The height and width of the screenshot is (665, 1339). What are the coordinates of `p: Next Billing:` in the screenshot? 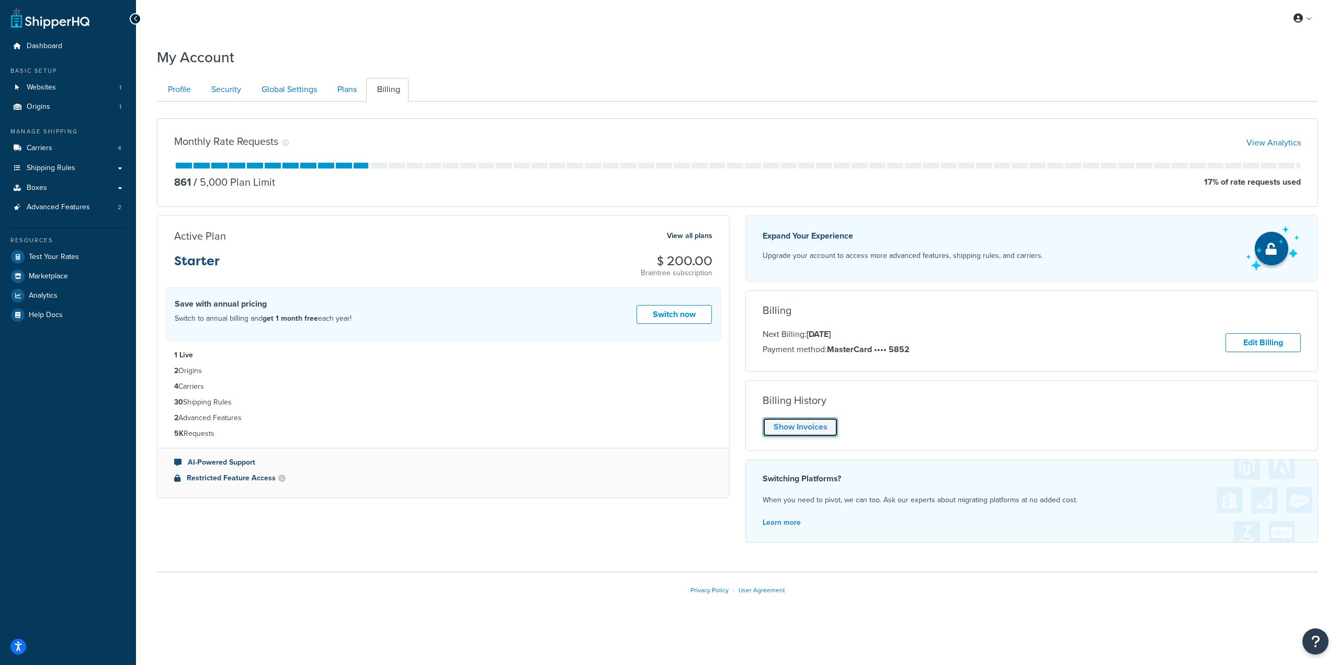 It's located at (836, 334).